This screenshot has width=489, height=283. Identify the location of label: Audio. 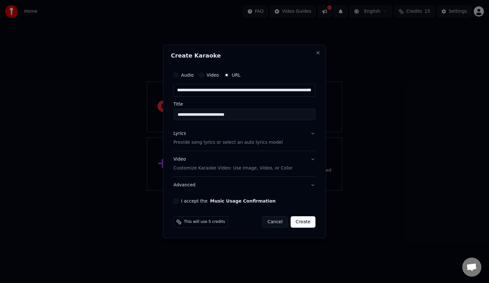
(187, 75).